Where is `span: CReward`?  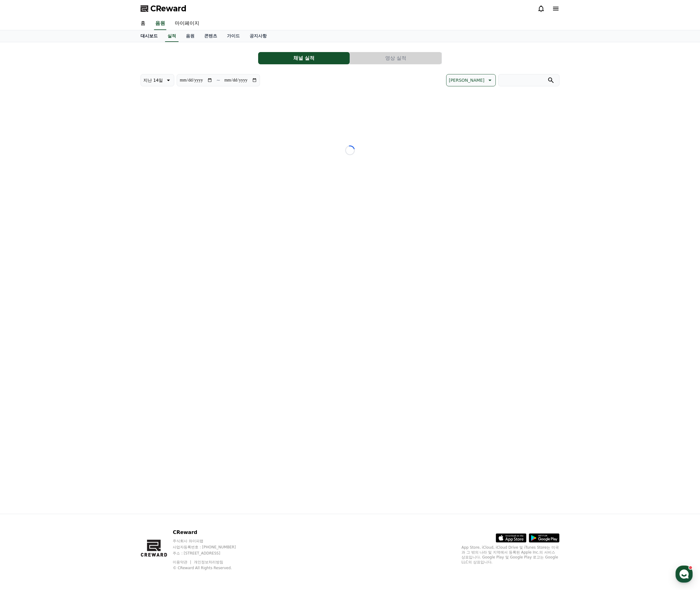
span: CReward is located at coordinates (168, 9).